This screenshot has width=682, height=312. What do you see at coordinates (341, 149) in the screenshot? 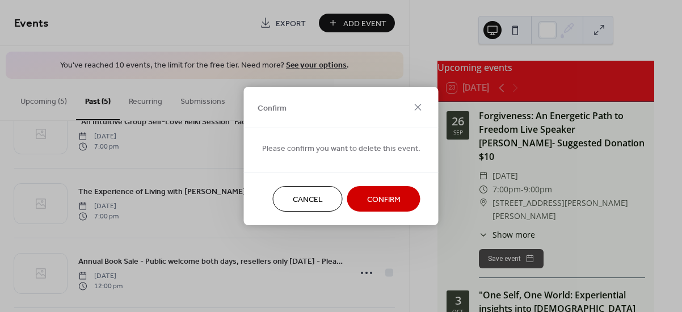
I see `span: Please confirm you want to delete this event.` at bounding box center [341, 149].